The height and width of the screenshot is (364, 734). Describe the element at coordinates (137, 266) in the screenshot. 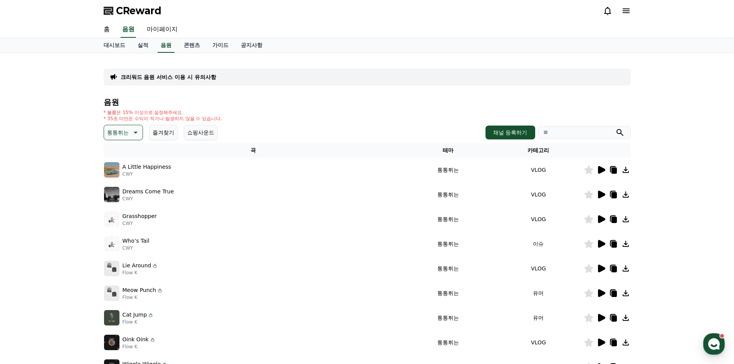

I see `p: Lie Around` at that location.